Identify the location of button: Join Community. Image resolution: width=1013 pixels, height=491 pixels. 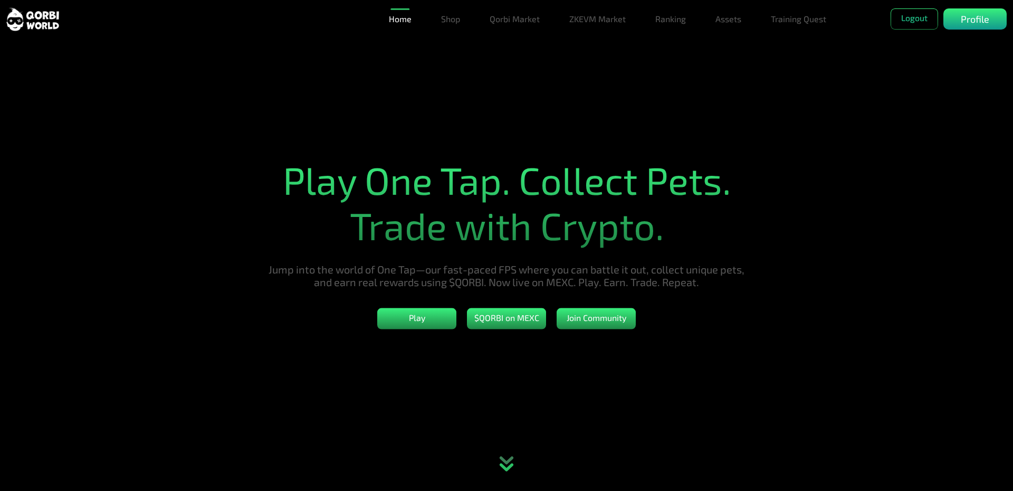
(596, 318).